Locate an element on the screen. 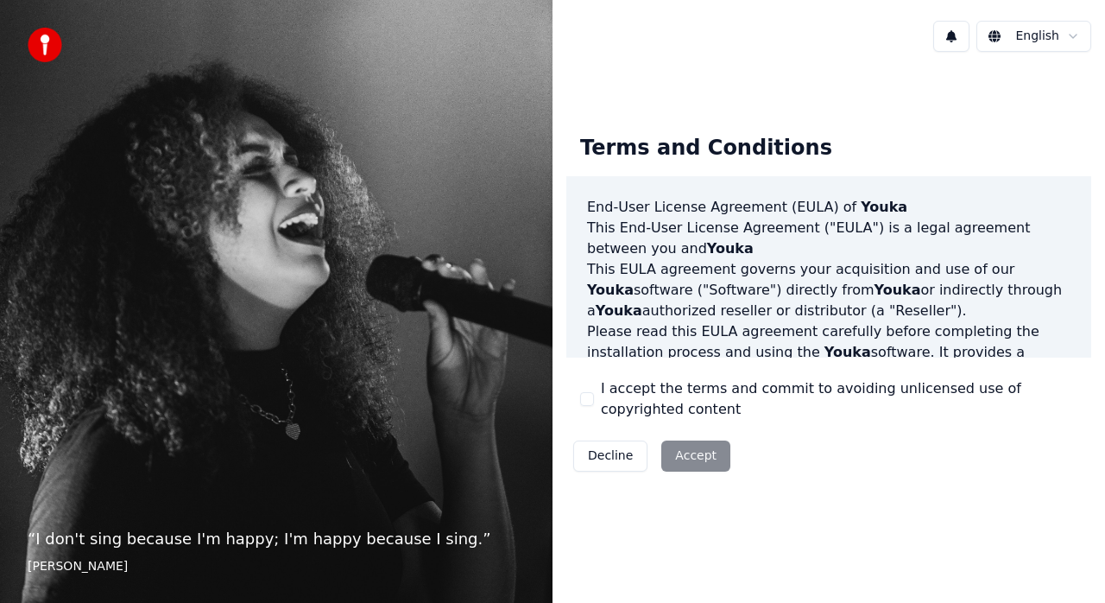 The width and height of the screenshot is (1105, 603). label: I accept the terms and commit to avoiding unlicensed use of copyrighted content is located at coordinates (839, 399).